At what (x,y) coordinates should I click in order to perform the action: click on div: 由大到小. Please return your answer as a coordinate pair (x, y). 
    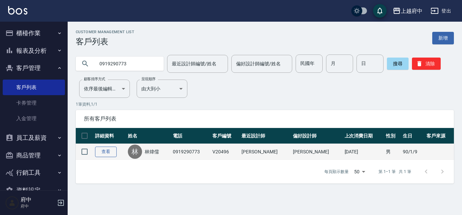
    Looking at the image, I should click on (162, 89).